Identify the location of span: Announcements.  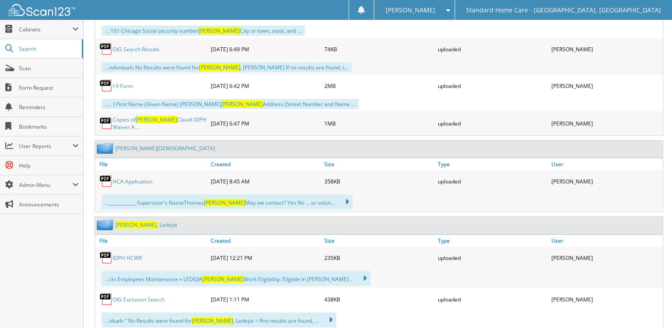
(49, 204).